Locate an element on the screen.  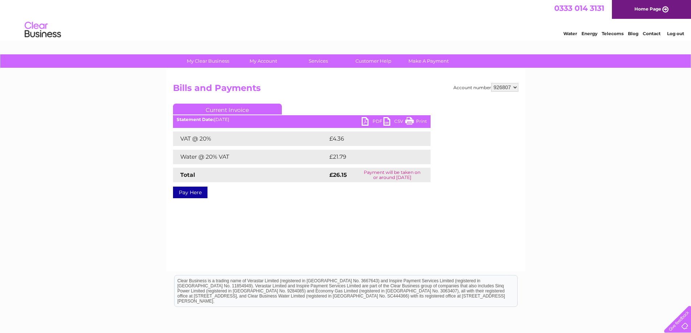
a: My Clear Business is located at coordinates (208, 61).